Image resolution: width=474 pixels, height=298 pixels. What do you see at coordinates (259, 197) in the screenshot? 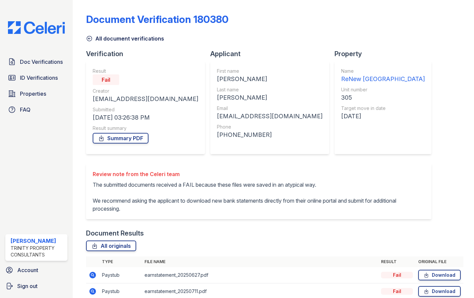
I see `p: The submitted documents received a FAIL because these files were saved in an atypical way. We rec...` at bounding box center [259, 197].